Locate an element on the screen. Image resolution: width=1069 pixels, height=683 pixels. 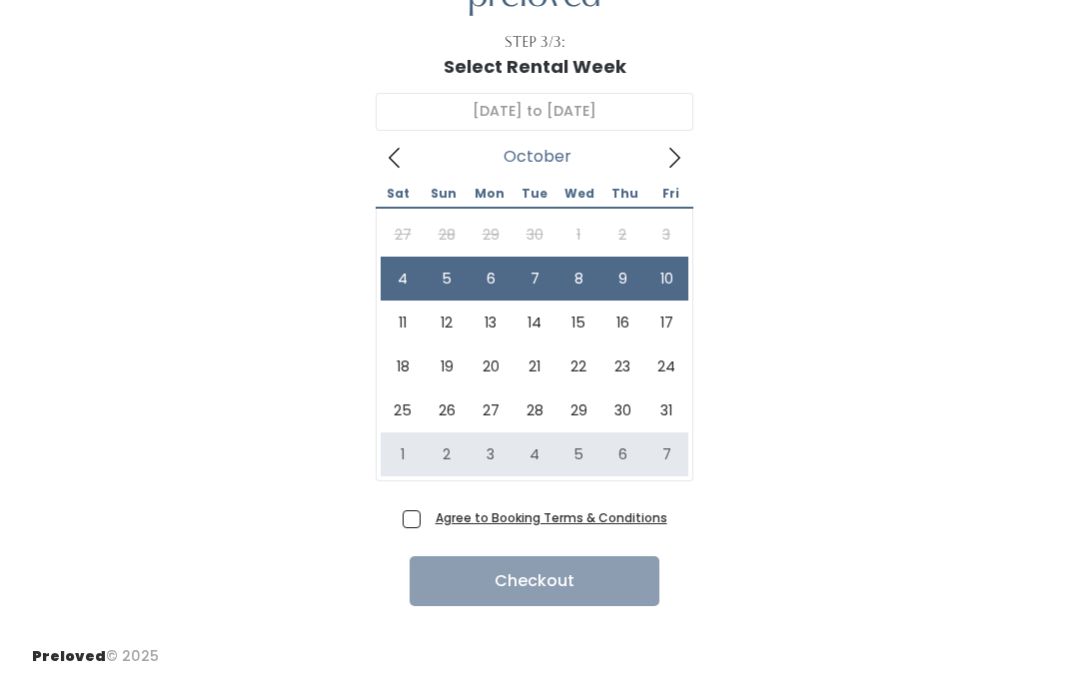
span: Thu is located at coordinates (624, 194).